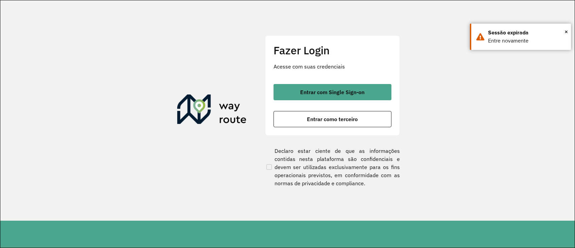  What do you see at coordinates (527, 41) in the screenshot?
I see `div: Entre novamente` at bounding box center [527, 41].